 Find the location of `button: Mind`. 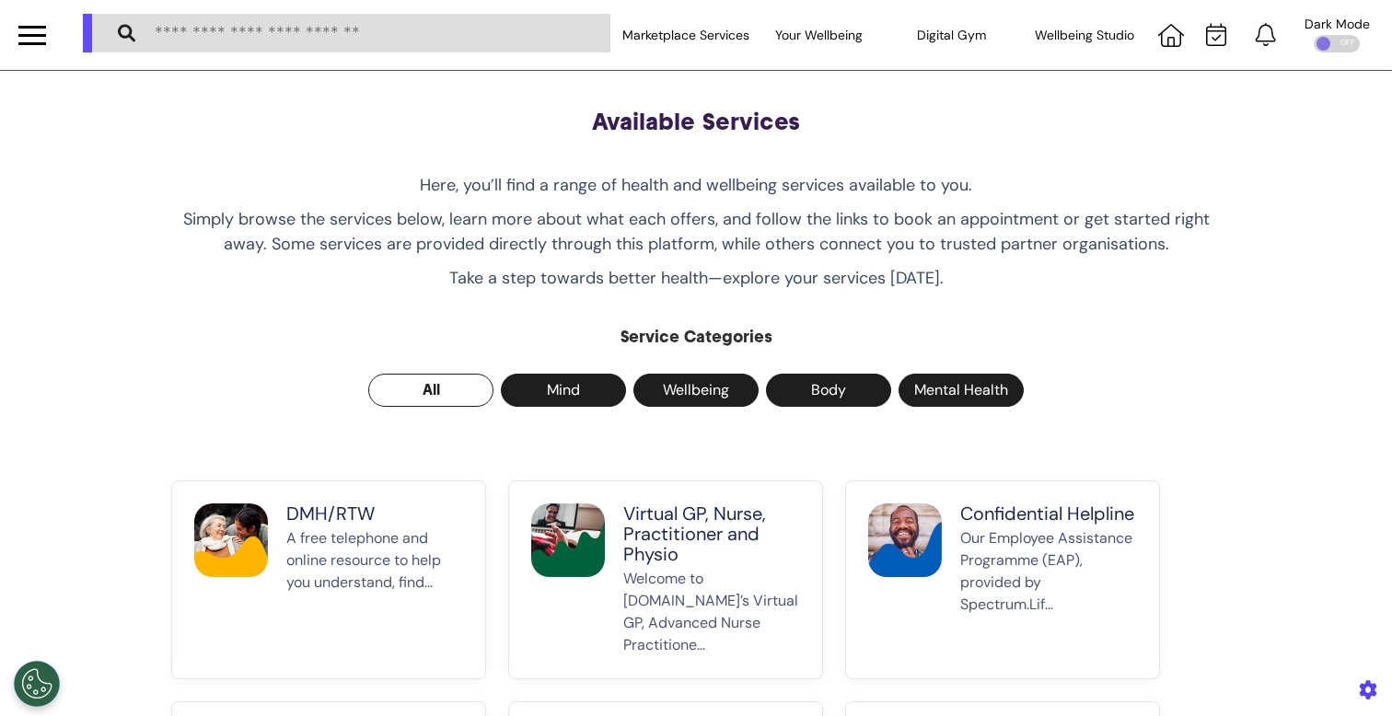

button: Mind is located at coordinates (563, 390).